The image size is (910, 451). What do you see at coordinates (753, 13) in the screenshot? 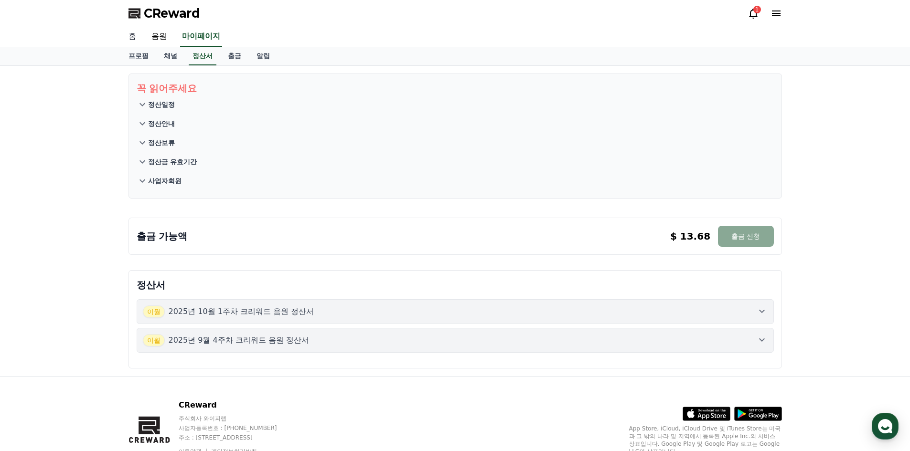
I see `a: 1` at bounding box center [753, 13].